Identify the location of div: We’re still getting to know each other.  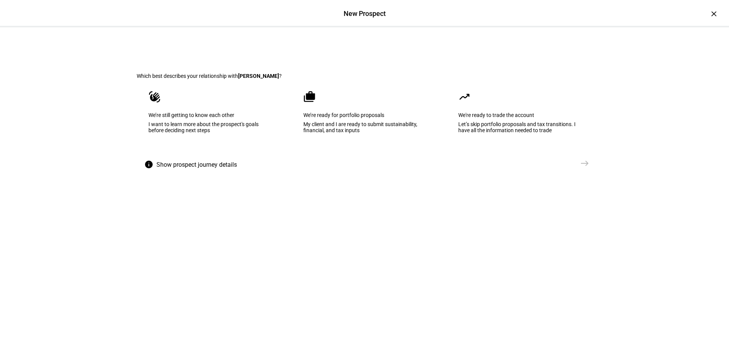
(209, 115).